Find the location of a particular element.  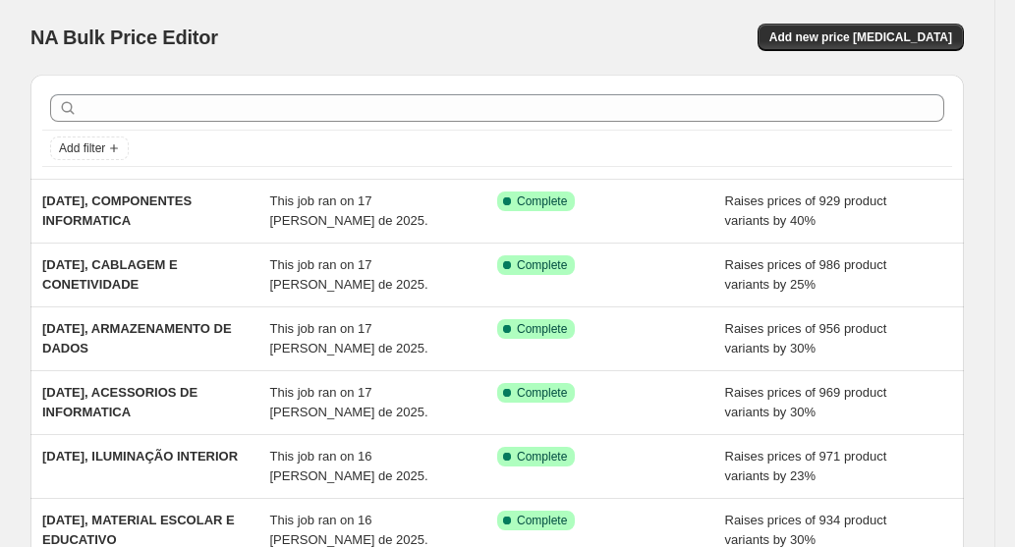

span: NA Bulk Price Editor is located at coordinates (124, 37).